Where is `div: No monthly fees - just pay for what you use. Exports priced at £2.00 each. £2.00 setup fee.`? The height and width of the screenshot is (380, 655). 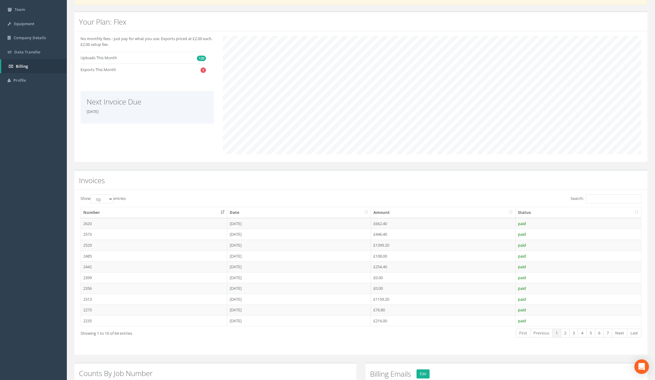 div: No monthly fees - just pay for what you use. Exports priced at £2.00 each. £2.00 setup fee. is located at coordinates (147, 80).